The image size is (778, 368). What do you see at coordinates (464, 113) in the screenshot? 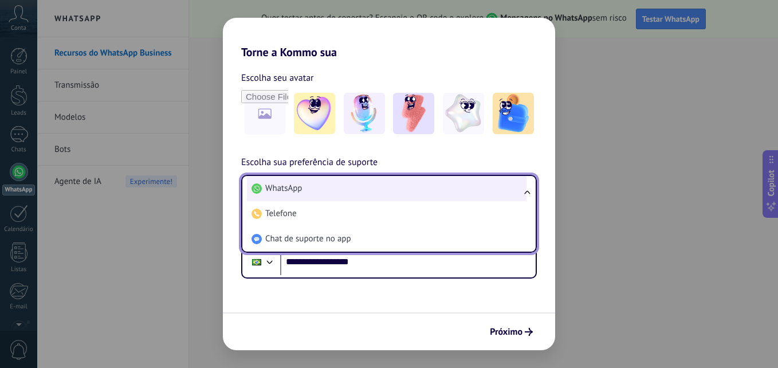
I see `img: -4.jpeg` at bounding box center [464, 113].